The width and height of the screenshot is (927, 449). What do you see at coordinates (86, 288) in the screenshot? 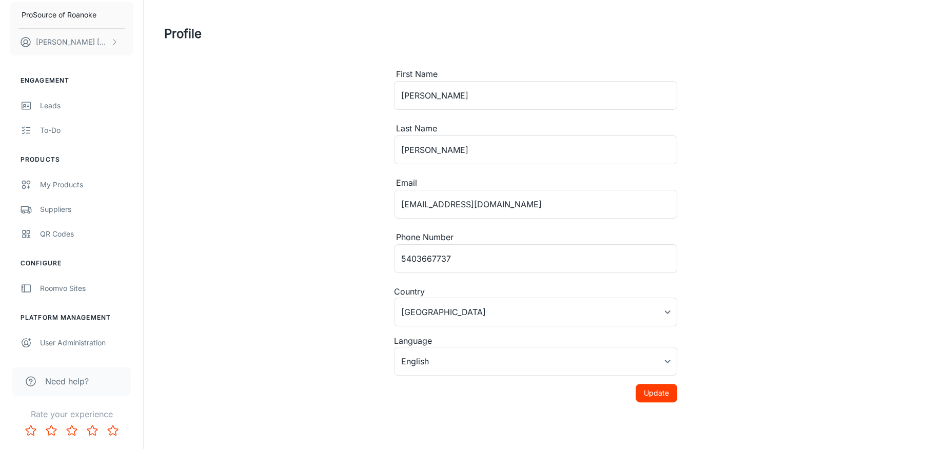
I see `div: Roomvo Sites` at bounding box center [86, 288].